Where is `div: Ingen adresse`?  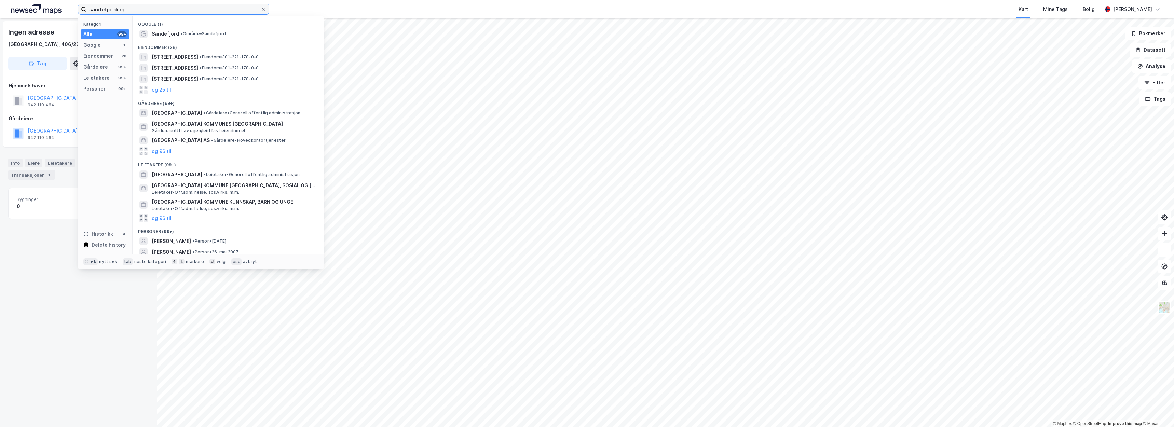 div: Ingen adresse is located at coordinates (32, 32).